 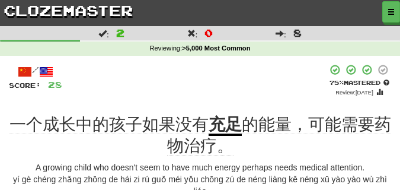 What do you see at coordinates (359, 82) in the screenshot?
I see `div: Mastered` at bounding box center [359, 82].